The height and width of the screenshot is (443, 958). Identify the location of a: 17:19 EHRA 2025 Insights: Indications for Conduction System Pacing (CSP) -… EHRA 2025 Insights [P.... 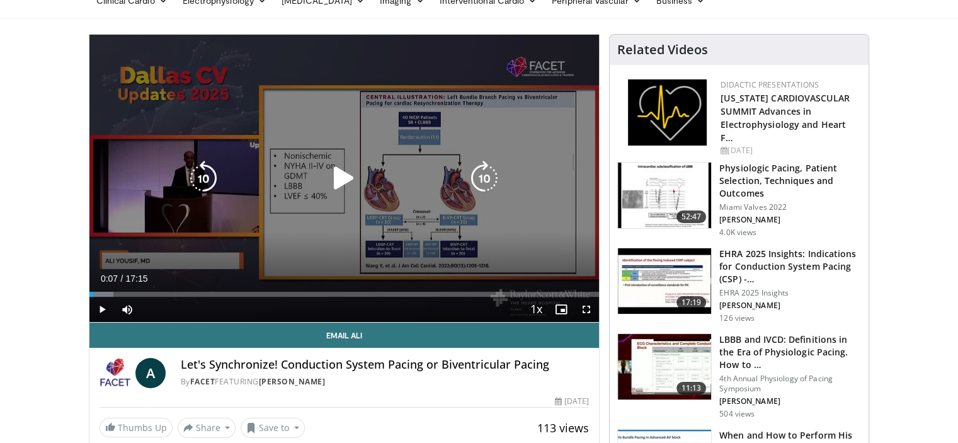
(739, 285).